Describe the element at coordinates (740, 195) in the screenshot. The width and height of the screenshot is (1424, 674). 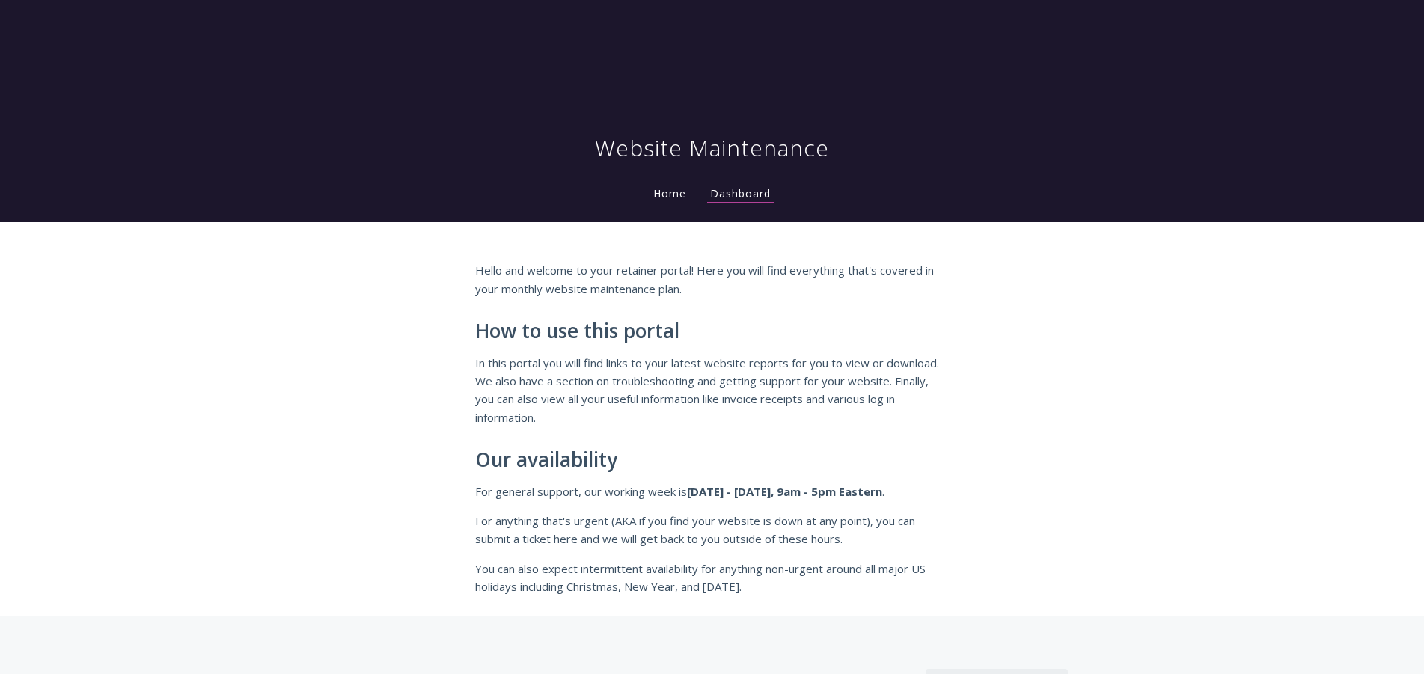
I see `a: Dashboard` at that location.